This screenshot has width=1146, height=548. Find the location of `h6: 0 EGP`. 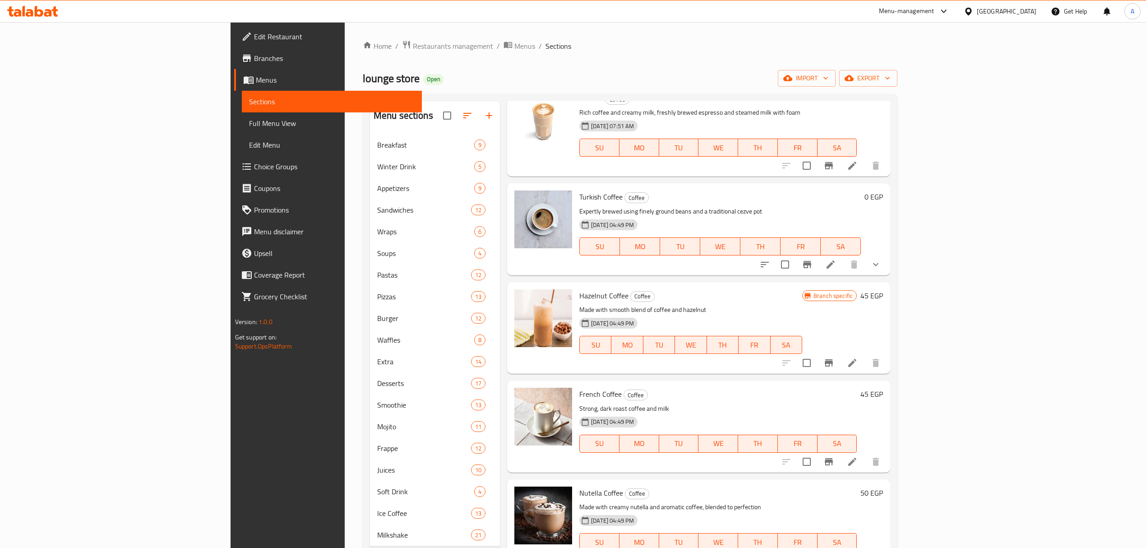

h6: 0 EGP is located at coordinates (874, 197).